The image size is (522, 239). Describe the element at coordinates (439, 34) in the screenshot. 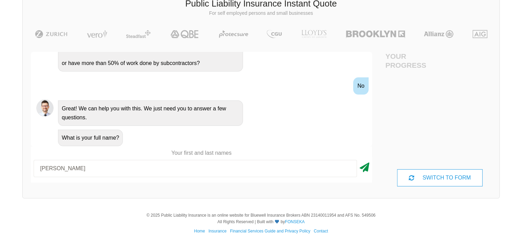

I see `img: Allianz | Public Liability Insurance` at that location.